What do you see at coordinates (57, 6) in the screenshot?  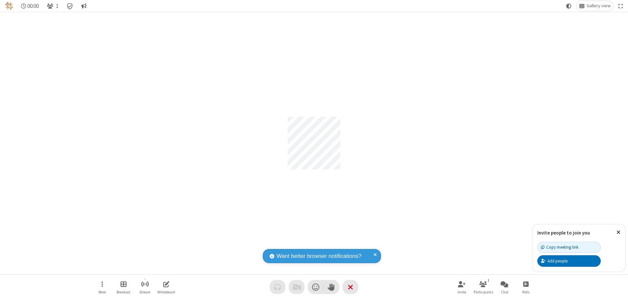 I see `span: 1` at bounding box center [57, 6].